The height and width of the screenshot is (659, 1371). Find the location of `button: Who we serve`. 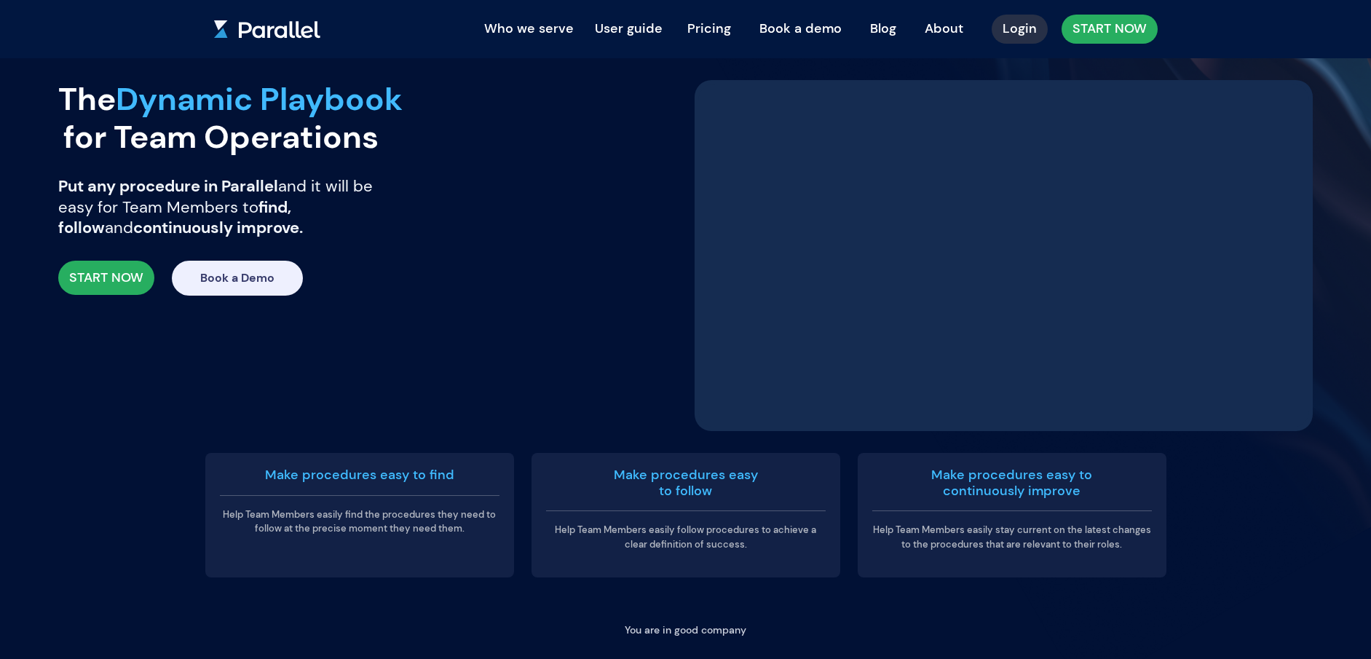

button: Who we serve is located at coordinates (529, 29).